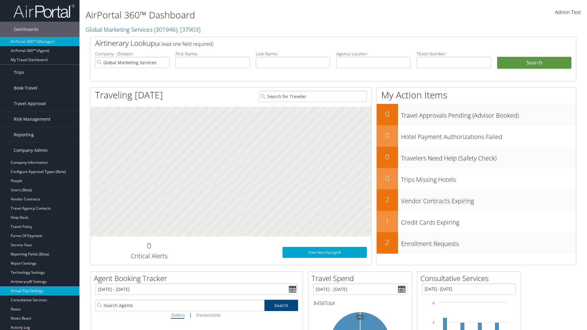  What do you see at coordinates (178, 315) in the screenshot?
I see `i: Dollars` at bounding box center [178, 315].